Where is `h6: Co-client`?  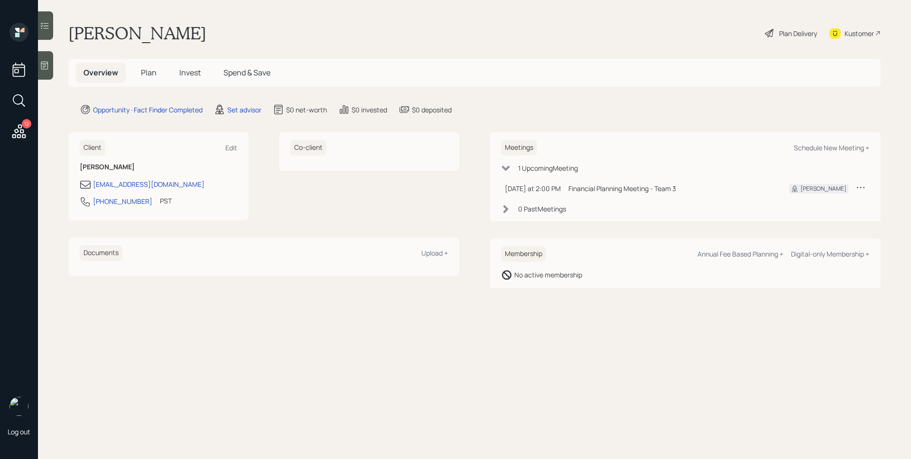
h6: Co-client is located at coordinates (308, 147).